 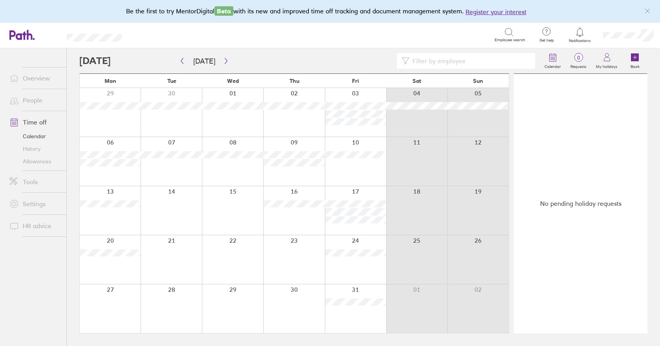 I want to click on span: Beta, so click(x=224, y=11).